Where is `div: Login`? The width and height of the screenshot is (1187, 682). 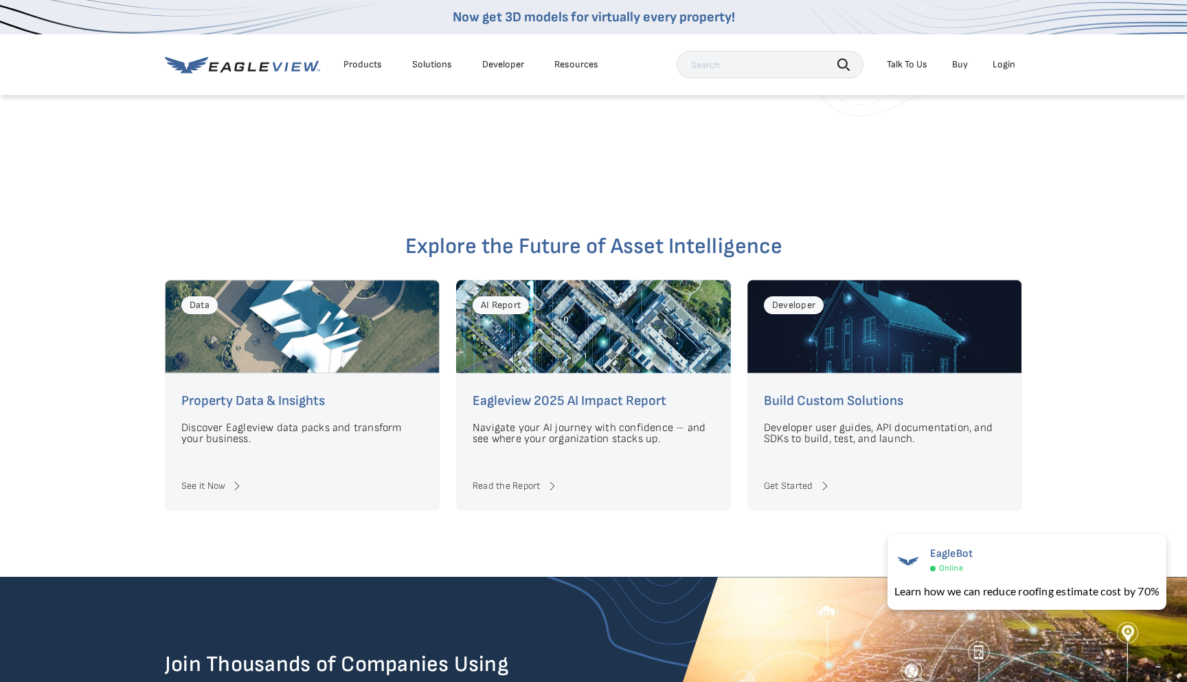
div: Login is located at coordinates (1004, 65).